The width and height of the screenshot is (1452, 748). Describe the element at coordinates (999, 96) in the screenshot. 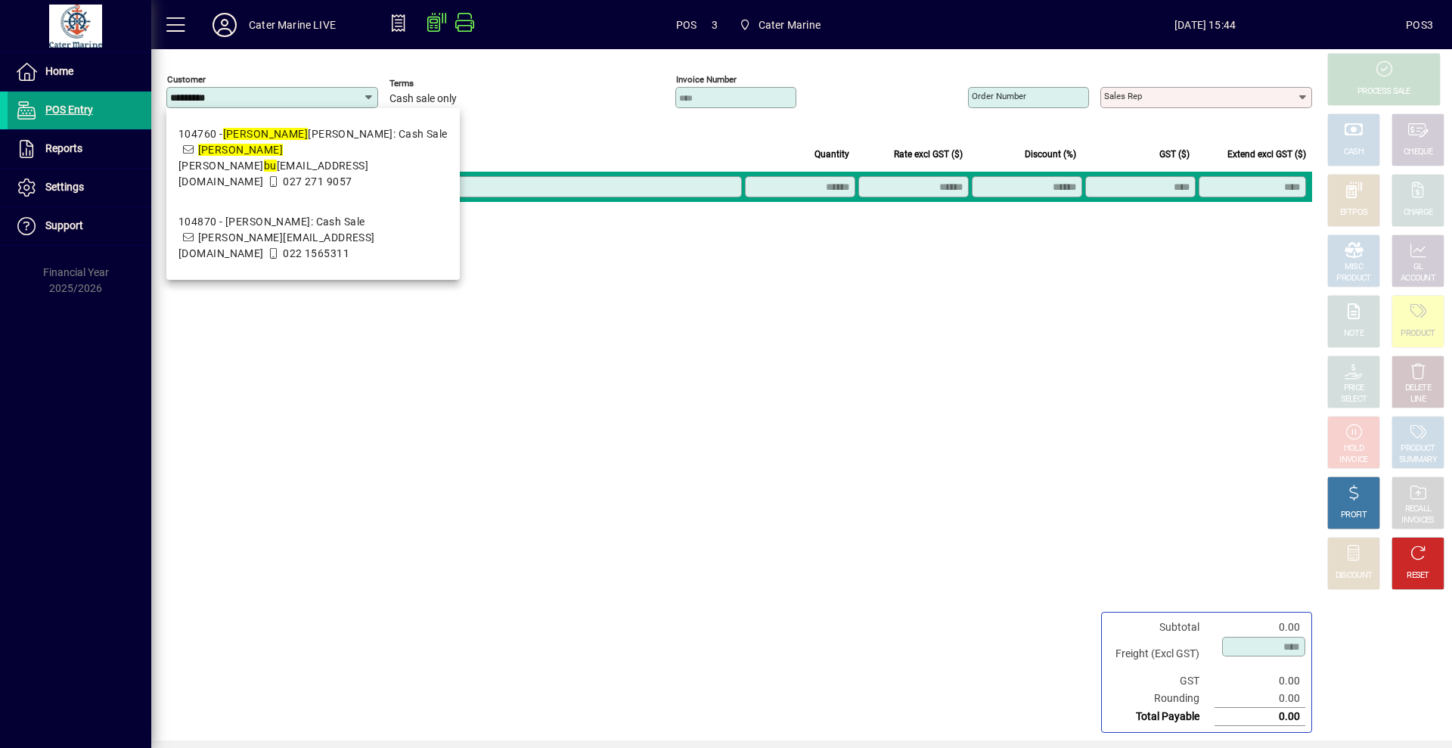

I see `mat-label: Order number` at that location.